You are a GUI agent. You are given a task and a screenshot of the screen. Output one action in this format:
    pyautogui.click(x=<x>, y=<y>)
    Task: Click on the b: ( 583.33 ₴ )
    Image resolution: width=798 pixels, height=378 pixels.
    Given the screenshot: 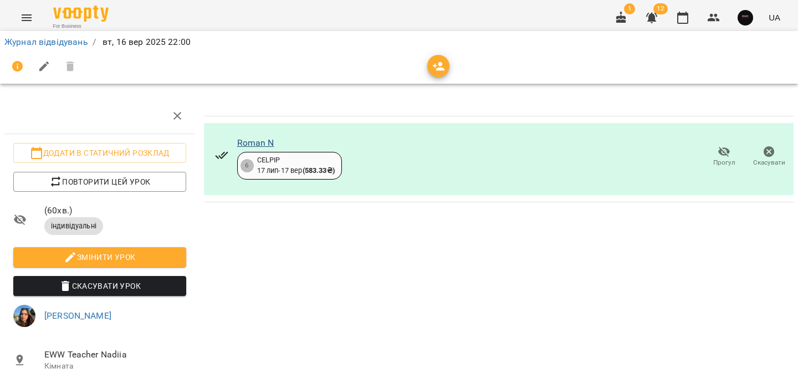 What is the action you would take?
    pyautogui.click(x=319, y=170)
    